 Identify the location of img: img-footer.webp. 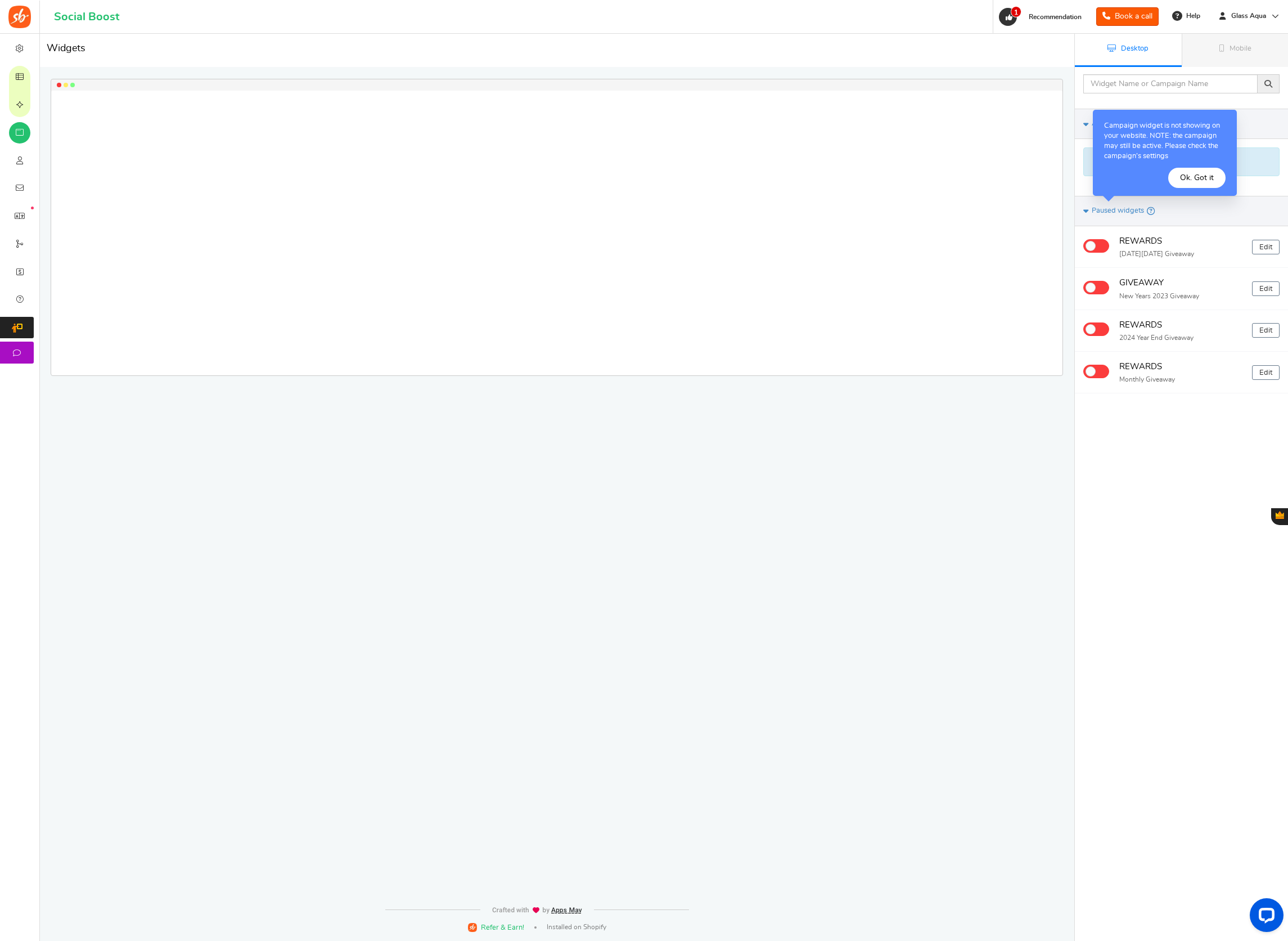
(537, 909).